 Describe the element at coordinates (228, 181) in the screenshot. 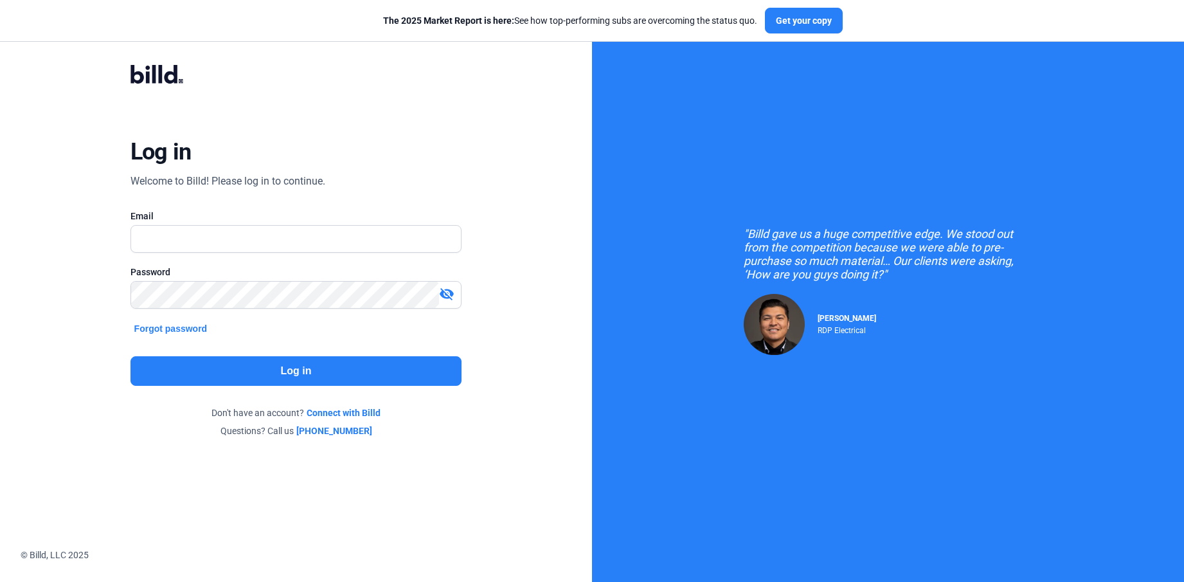

I see `div: Welcome to Billd! Please log in to continue.` at that location.